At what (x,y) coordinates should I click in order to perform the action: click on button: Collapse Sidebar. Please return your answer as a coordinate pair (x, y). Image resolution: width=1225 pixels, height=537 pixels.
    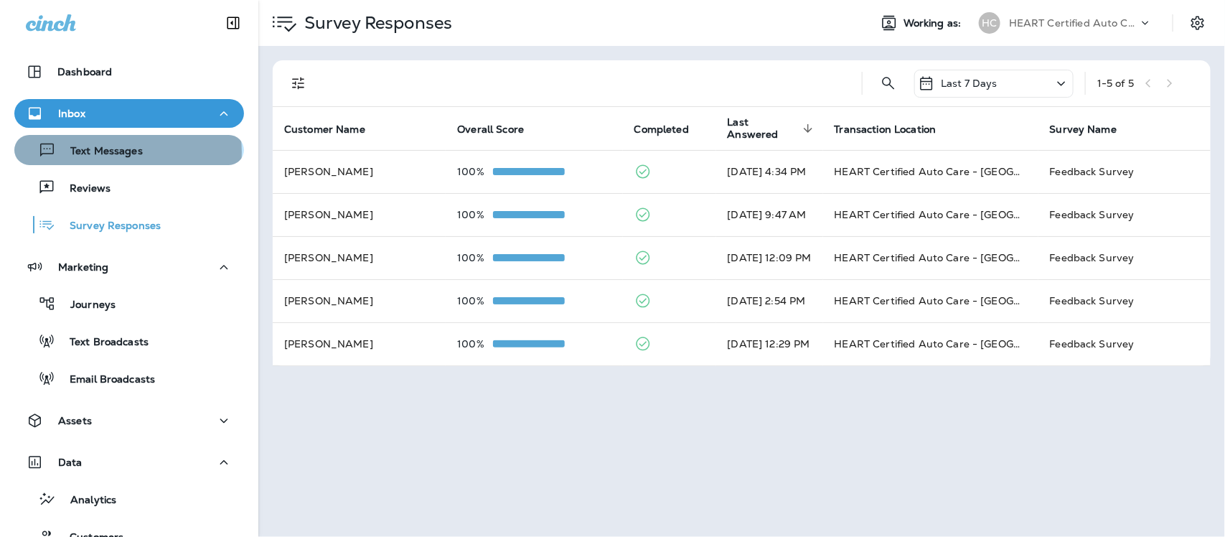
    Looking at the image, I should click on (233, 23).